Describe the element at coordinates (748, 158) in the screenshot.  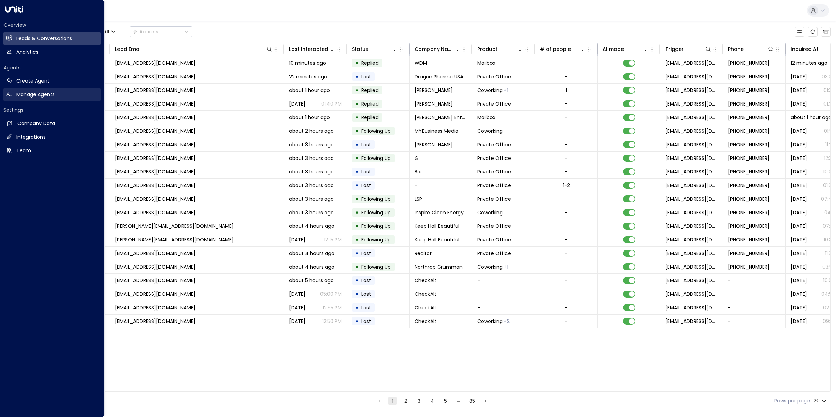
I see `span: +16142184169` at that location.